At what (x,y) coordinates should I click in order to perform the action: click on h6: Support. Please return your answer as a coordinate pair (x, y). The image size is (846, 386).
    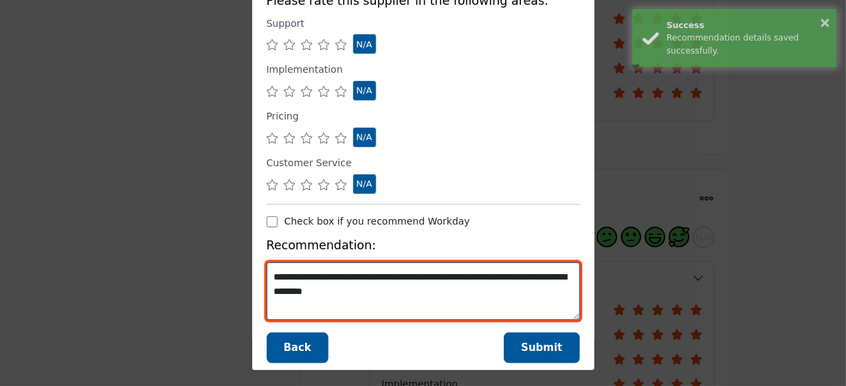
    Looking at the image, I should click on (285, 23).